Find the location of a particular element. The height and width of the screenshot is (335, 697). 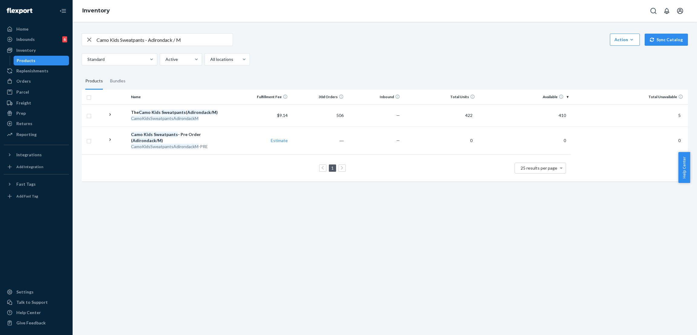

button: Sync Catalog is located at coordinates (666, 40).